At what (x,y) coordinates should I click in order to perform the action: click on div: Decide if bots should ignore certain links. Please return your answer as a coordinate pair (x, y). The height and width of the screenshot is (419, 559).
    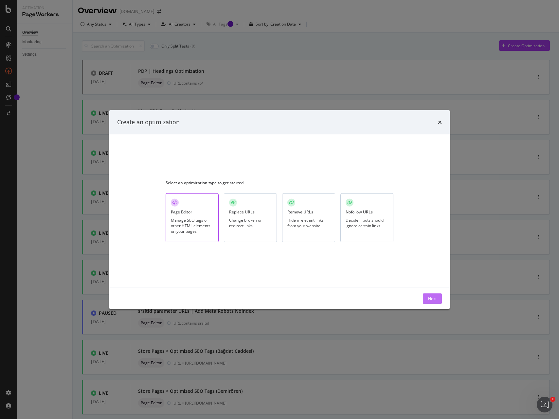
    Looking at the image, I should click on (367, 223).